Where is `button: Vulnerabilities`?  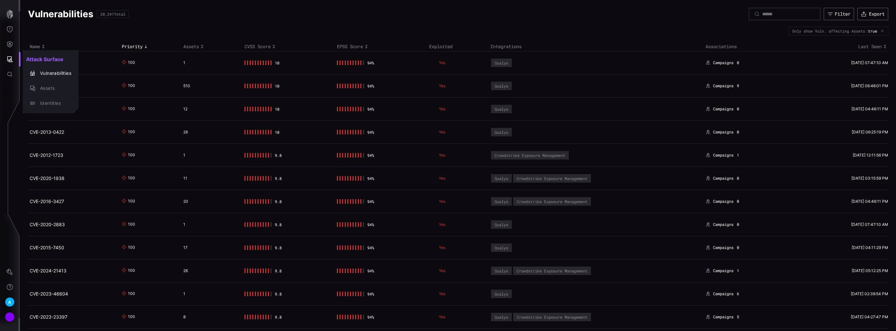 button: Vulnerabilities is located at coordinates (50, 73).